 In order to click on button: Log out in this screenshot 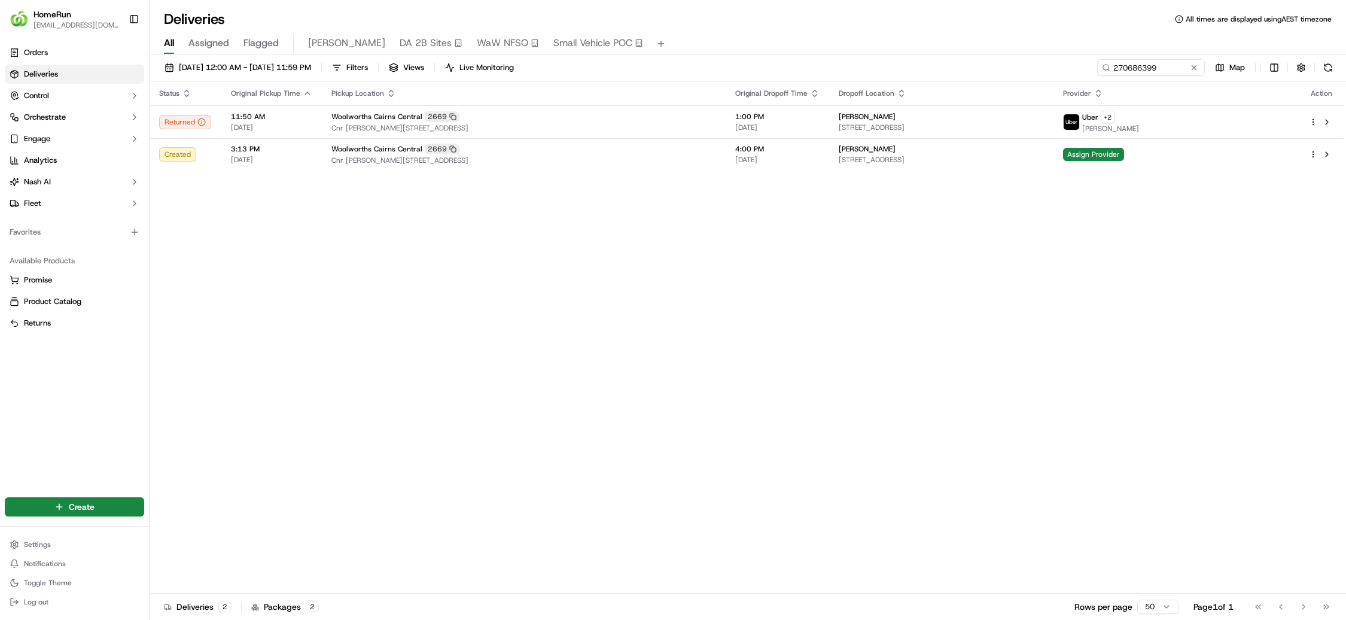, I will do `click(74, 602)`.